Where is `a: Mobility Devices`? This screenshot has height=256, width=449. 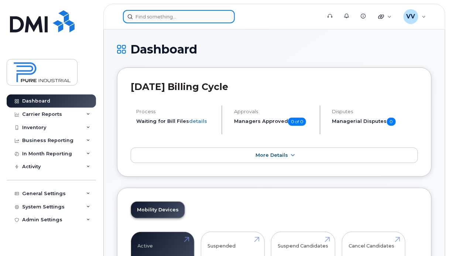 a: Mobility Devices is located at coordinates (158, 210).